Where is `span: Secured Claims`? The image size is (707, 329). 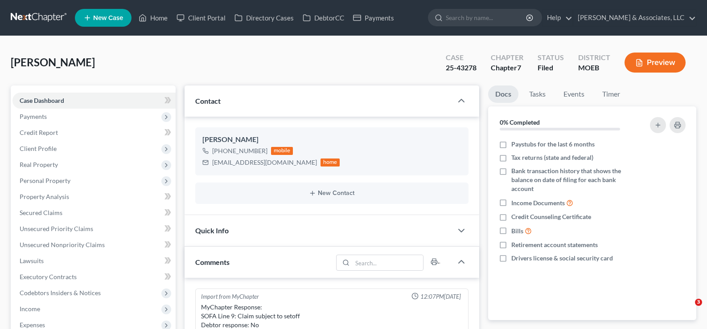 span: Secured Claims is located at coordinates (41, 213).